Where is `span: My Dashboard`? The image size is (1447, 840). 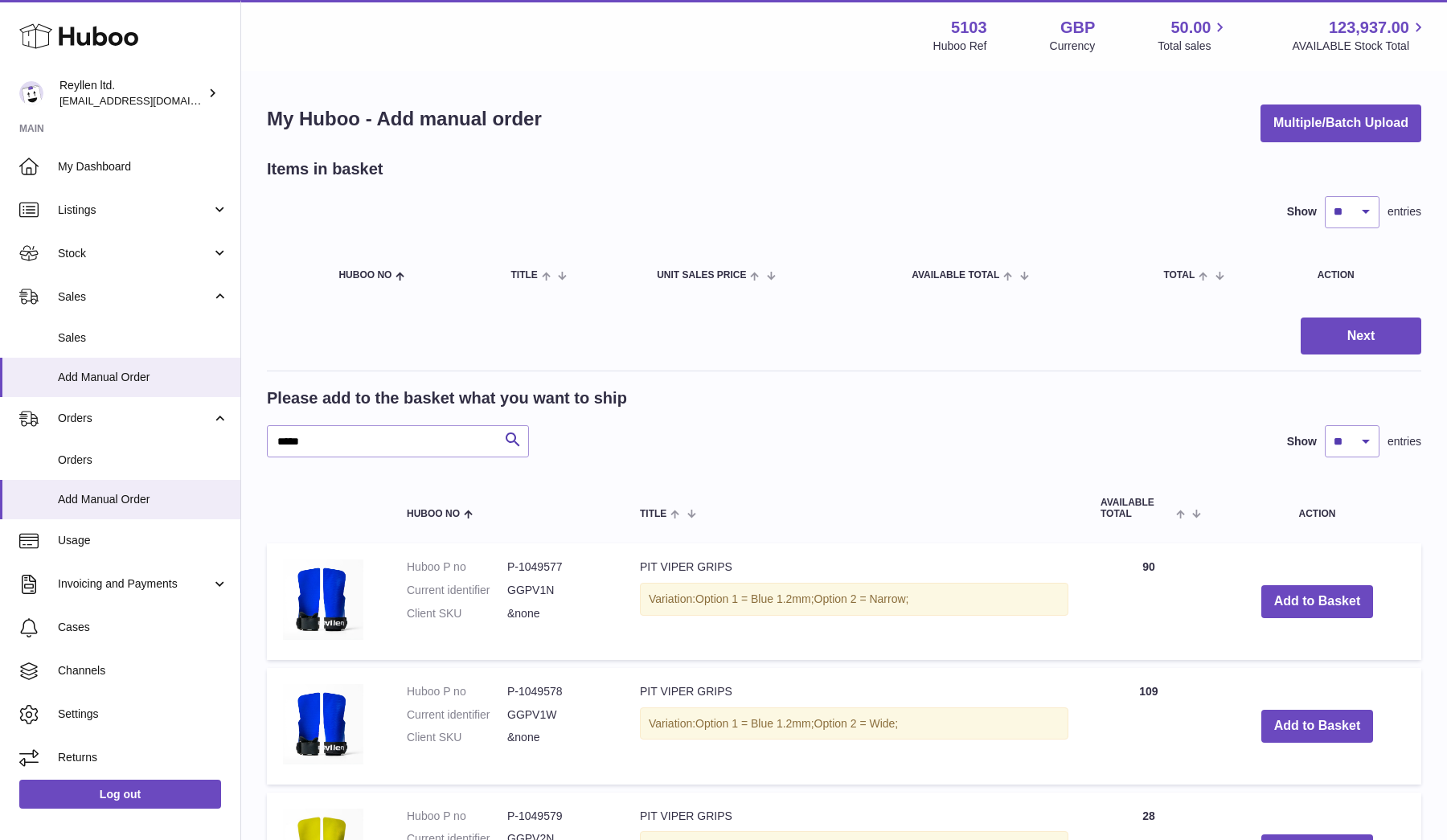 span: My Dashboard is located at coordinates (143, 166).